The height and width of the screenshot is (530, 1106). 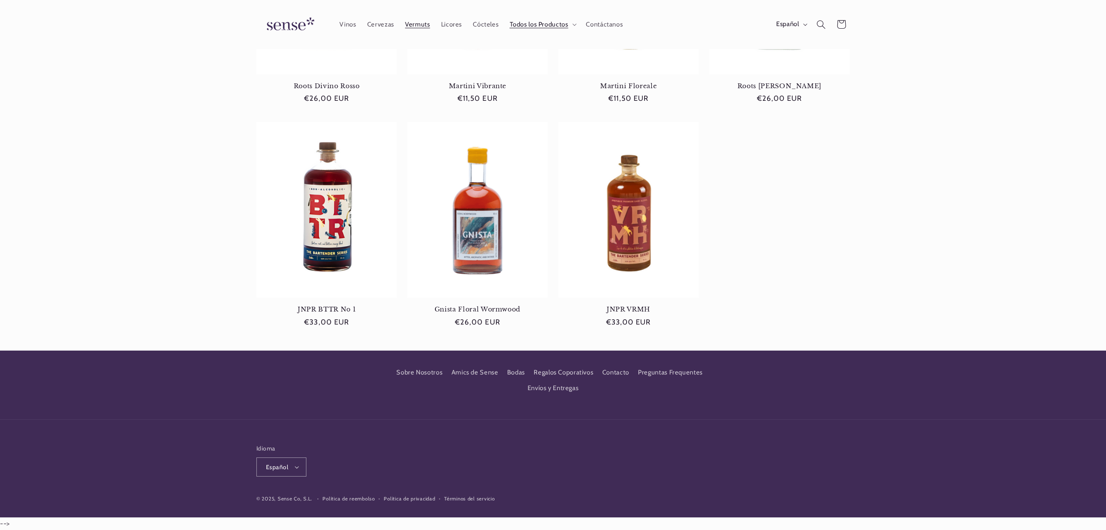 I want to click on a: Regalos Coporativos, so click(x=563, y=373).